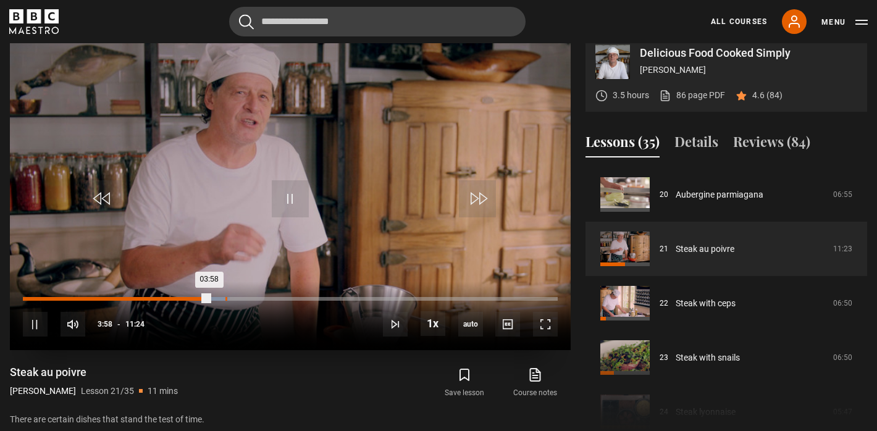 This screenshot has width=877, height=431. I want to click on button: Mute, so click(73, 324).